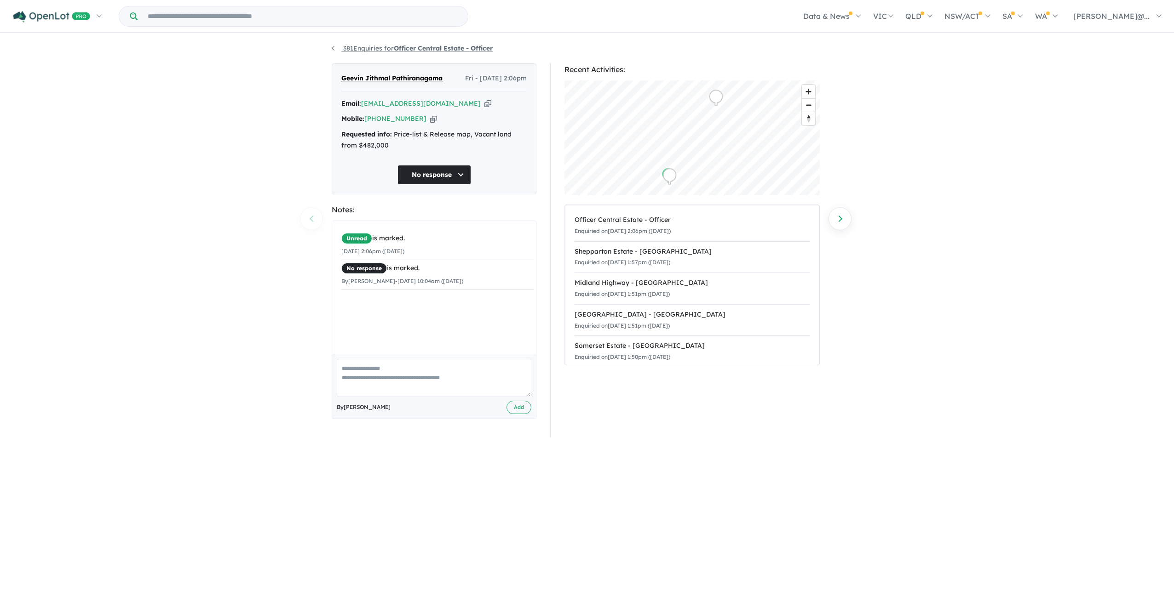  What do you see at coordinates (434, 210) in the screenshot?
I see `div: Notes:` at bounding box center [434, 210].